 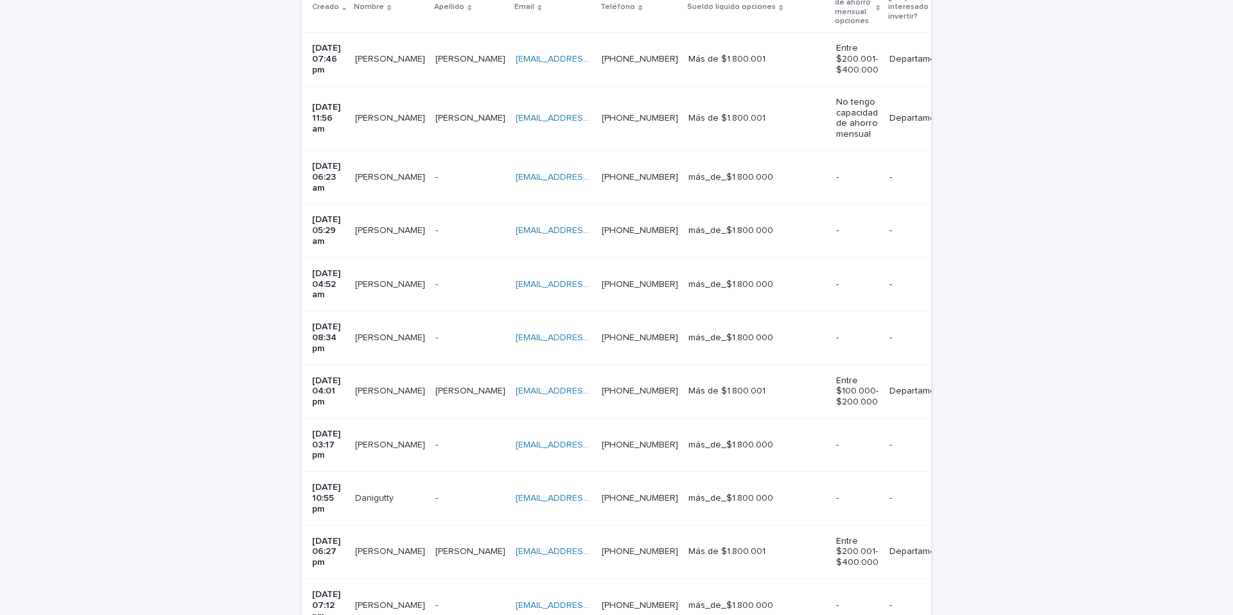 What do you see at coordinates (391, 444) in the screenshot?
I see `p: Elvira Escudero Moll` at bounding box center [391, 444].